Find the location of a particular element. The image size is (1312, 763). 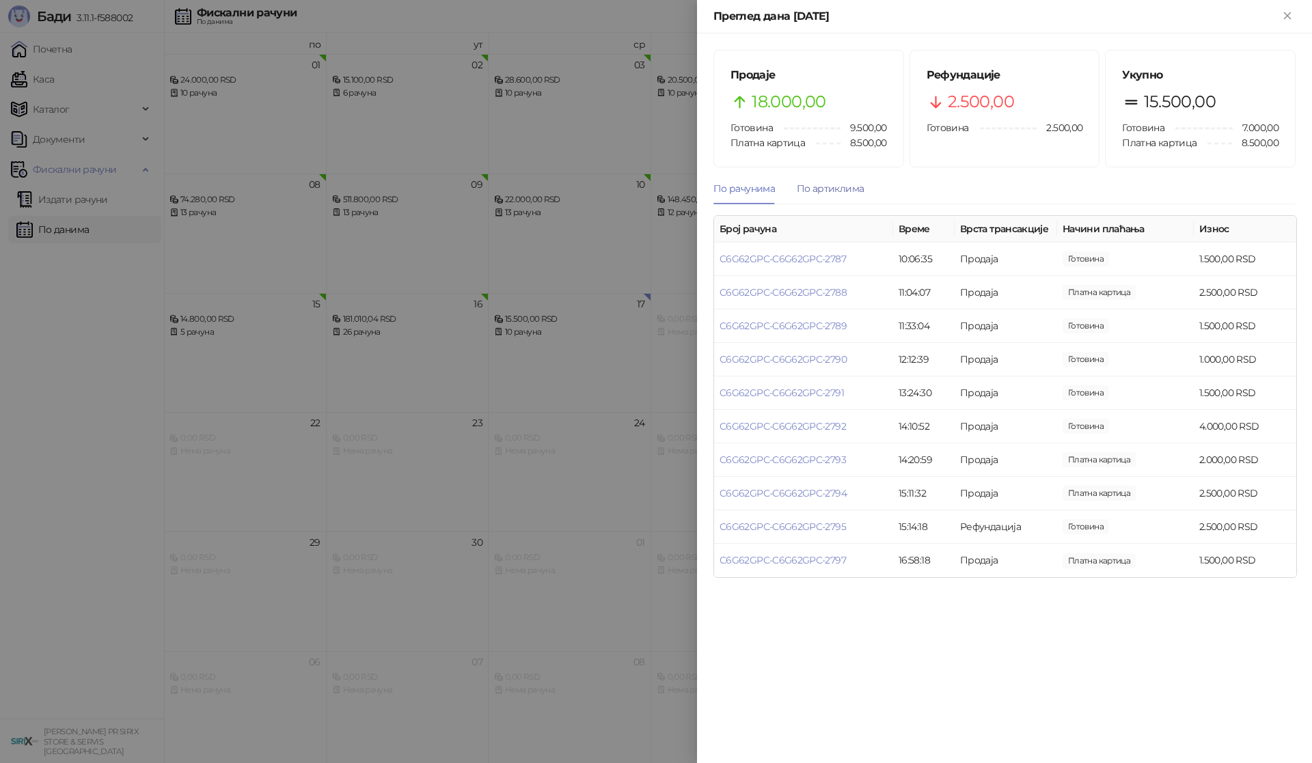

span: 7.000,00 is located at coordinates (1255, 128).